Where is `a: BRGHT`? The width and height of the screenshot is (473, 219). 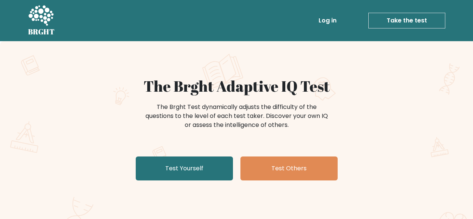
a: BRGHT is located at coordinates (42, 21).